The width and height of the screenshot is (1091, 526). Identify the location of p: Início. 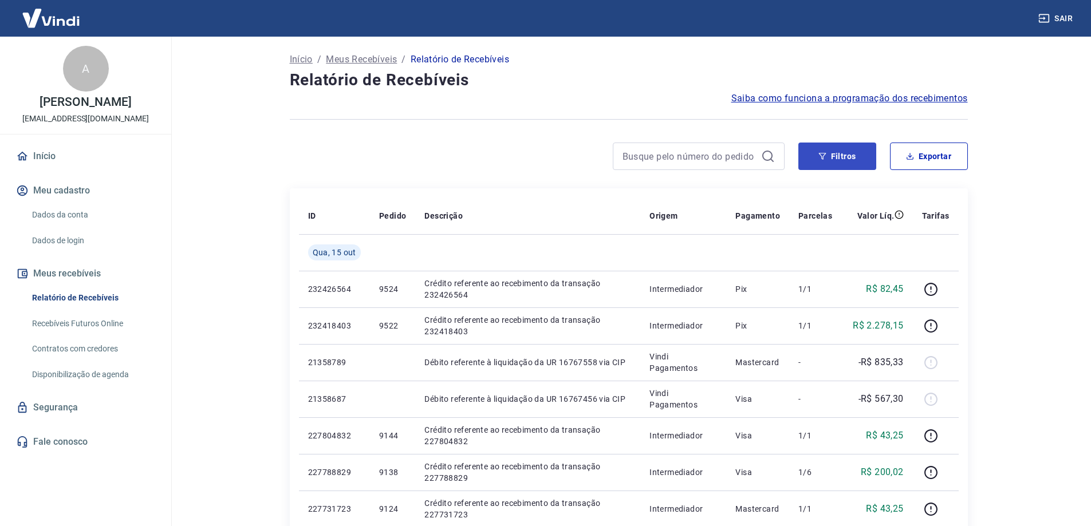
(301, 60).